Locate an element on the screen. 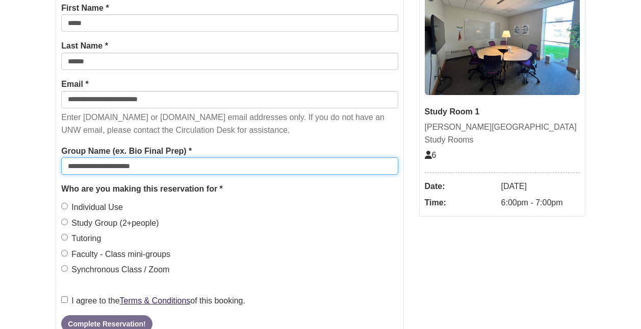 The height and width of the screenshot is (329, 641). label: I agree to the of this booking. is located at coordinates (153, 301).